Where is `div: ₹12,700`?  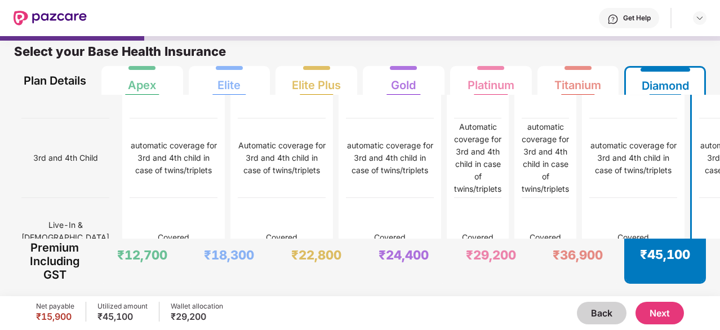
div: ₹12,700 is located at coordinates (142, 255).